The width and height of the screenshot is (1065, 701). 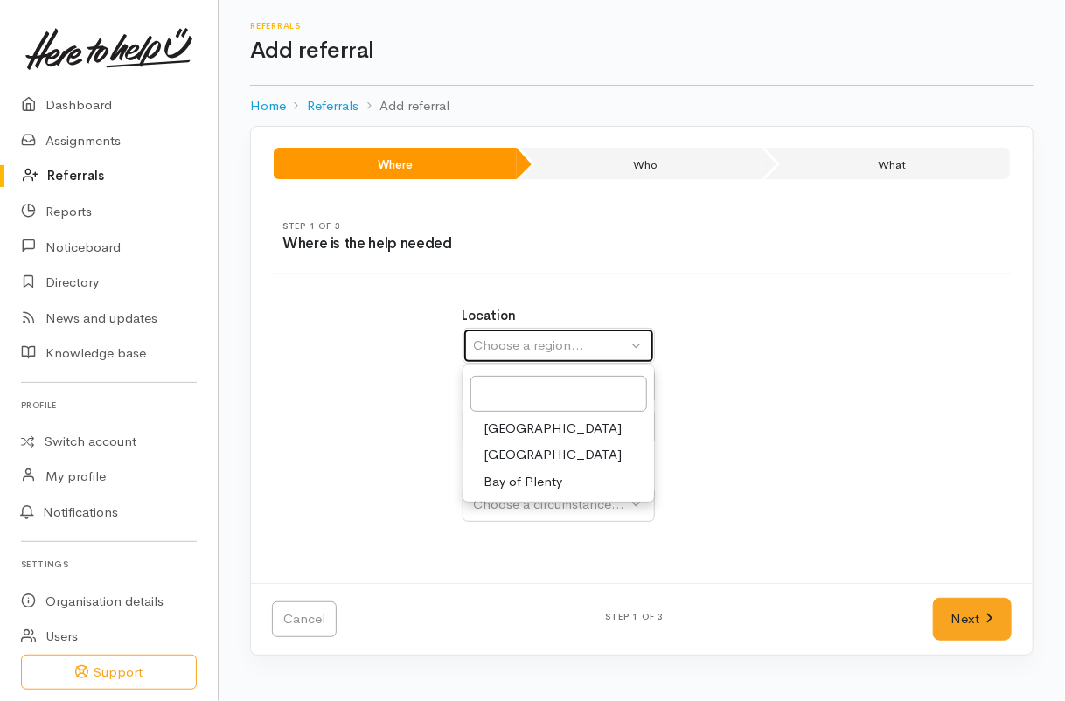 What do you see at coordinates (642, 25) in the screenshot?
I see `h6: Referrals` at bounding box center [642, 25].